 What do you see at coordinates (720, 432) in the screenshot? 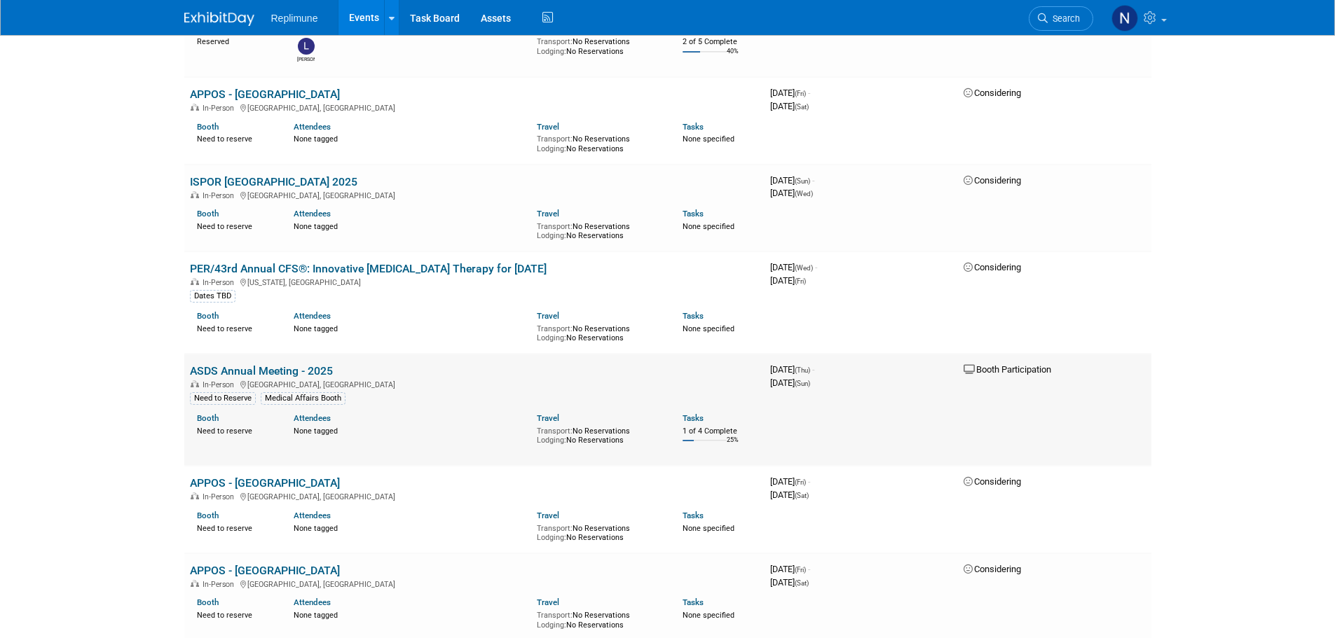
I see `div: 1 of 4 Complete` at bounding box center [720, 432].